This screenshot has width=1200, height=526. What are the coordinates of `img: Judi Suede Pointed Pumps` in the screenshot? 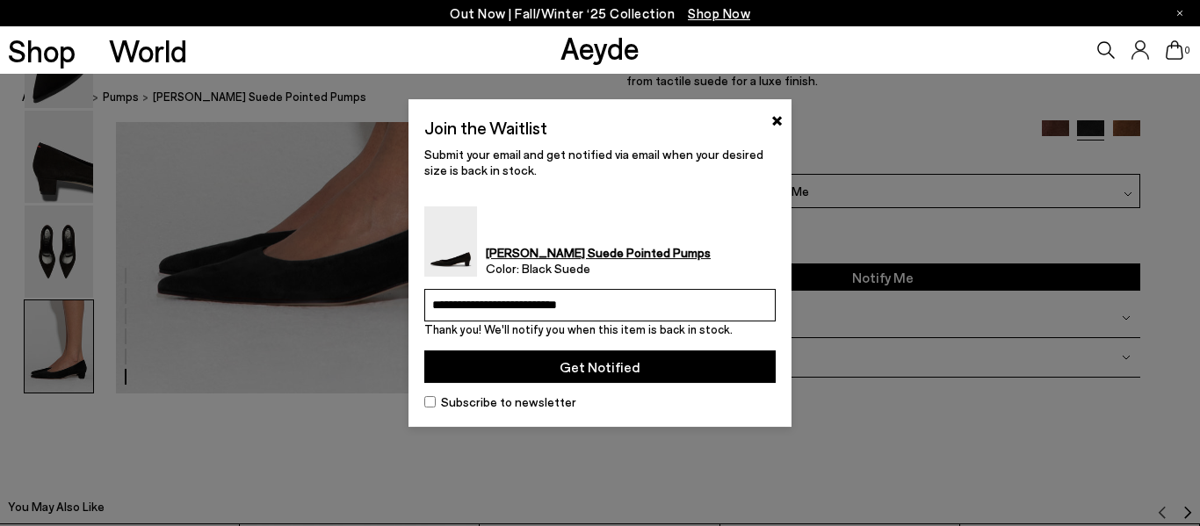 It's located at (451, 242).